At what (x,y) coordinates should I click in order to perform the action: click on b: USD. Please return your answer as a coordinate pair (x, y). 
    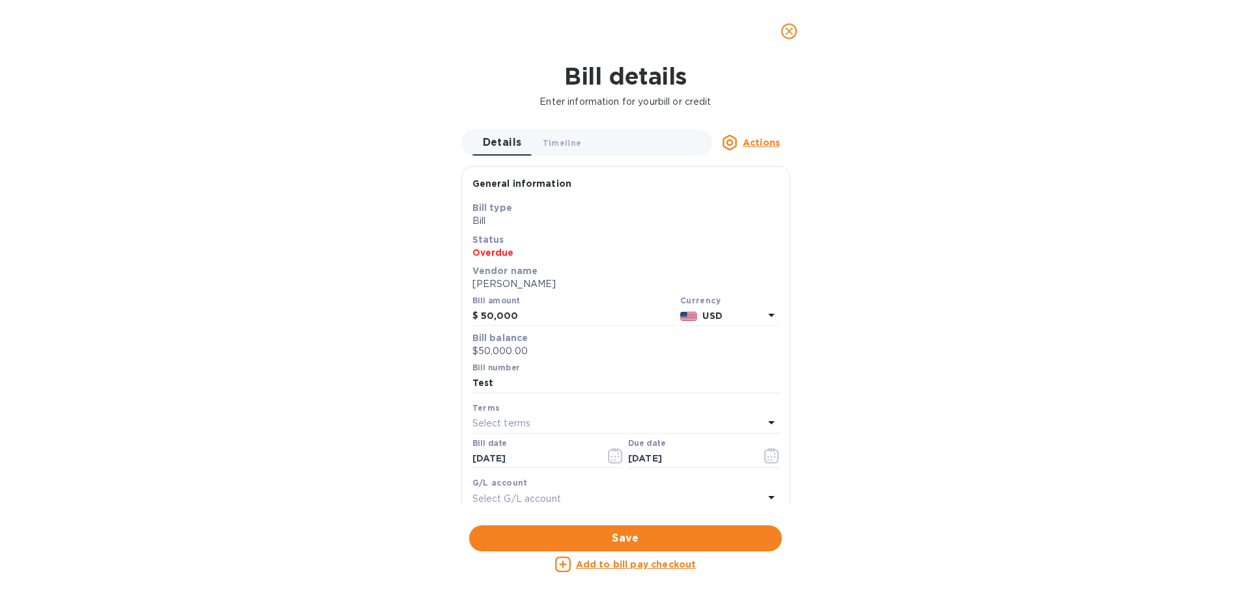
    Looking at the image, I should click on (712, 316).